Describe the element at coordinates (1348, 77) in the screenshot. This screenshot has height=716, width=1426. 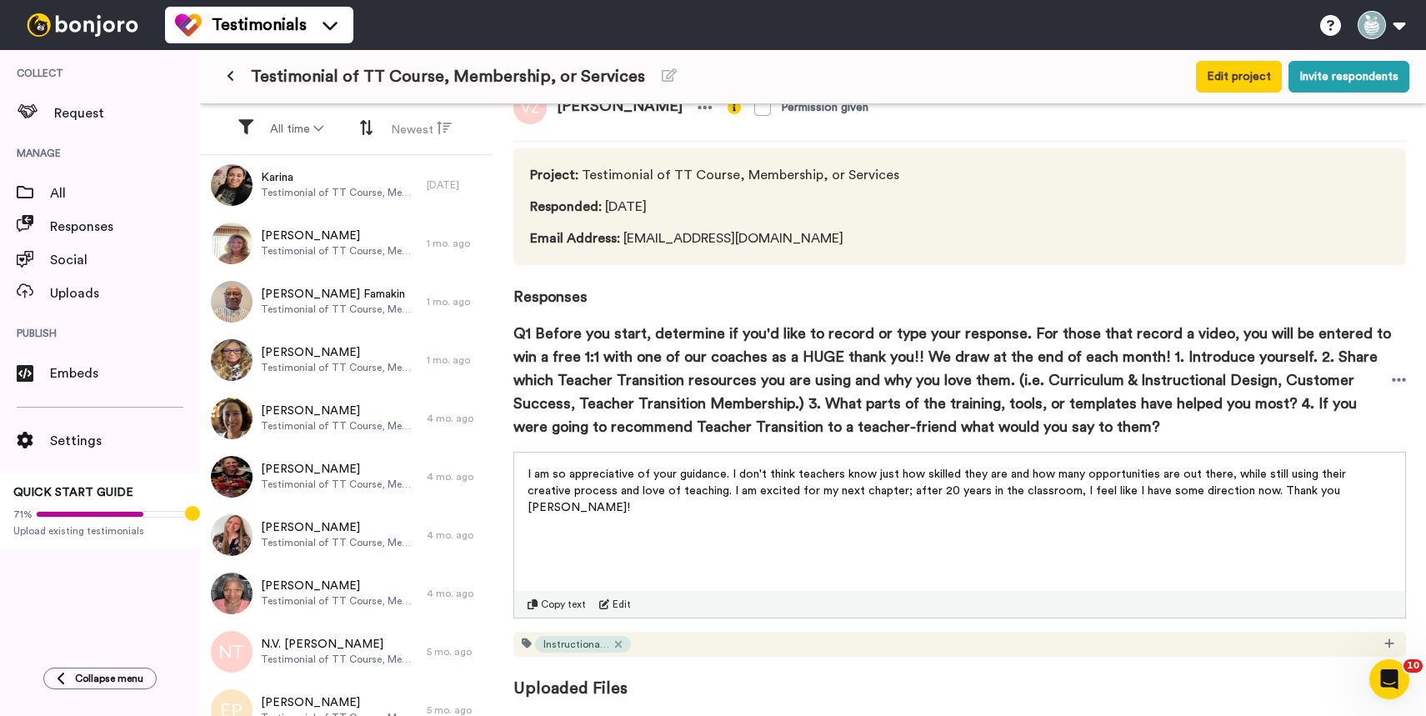
I see `button: Invite respondents` at that location.